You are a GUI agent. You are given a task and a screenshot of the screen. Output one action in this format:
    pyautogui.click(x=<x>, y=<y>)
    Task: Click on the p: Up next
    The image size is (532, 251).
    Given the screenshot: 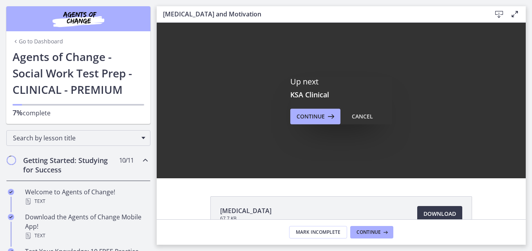 What is the action you would take?
    pyautogui.click(x=341, y=82)
    